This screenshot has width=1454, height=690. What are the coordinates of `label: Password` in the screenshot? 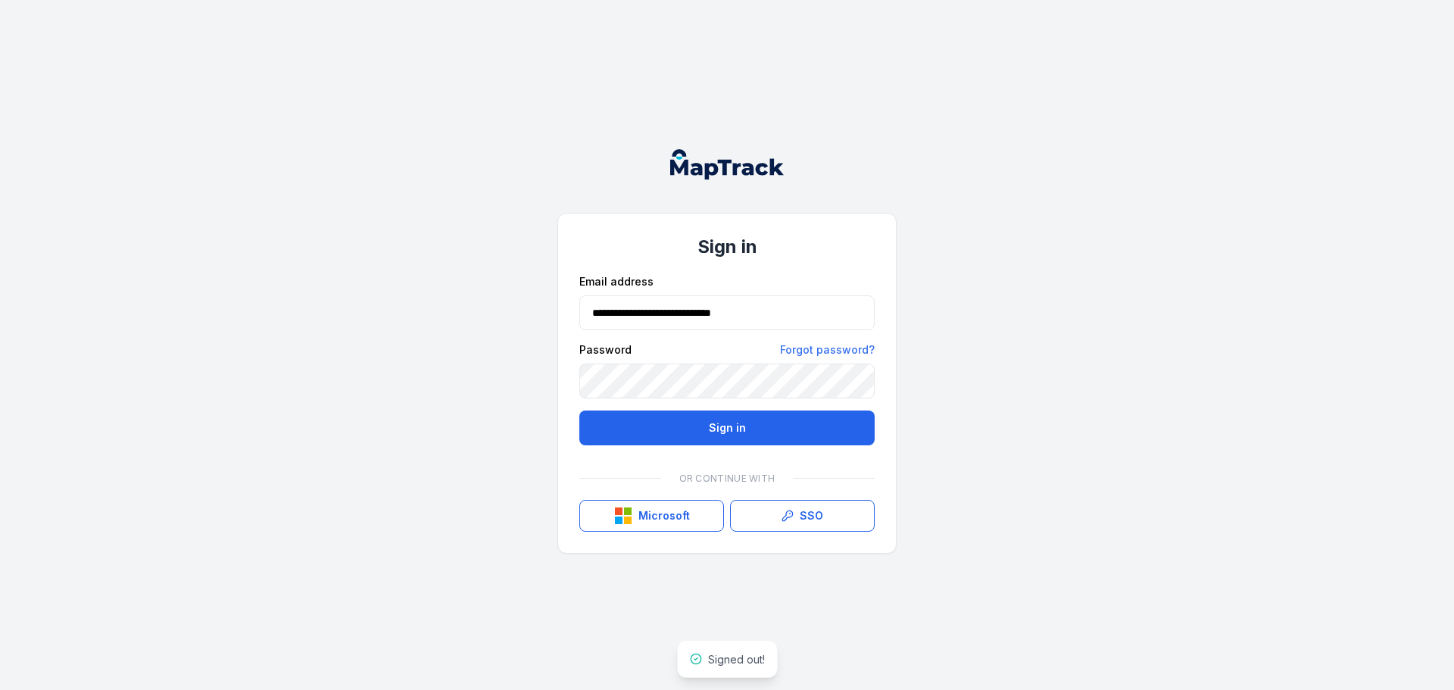 It's located at (605, 350).